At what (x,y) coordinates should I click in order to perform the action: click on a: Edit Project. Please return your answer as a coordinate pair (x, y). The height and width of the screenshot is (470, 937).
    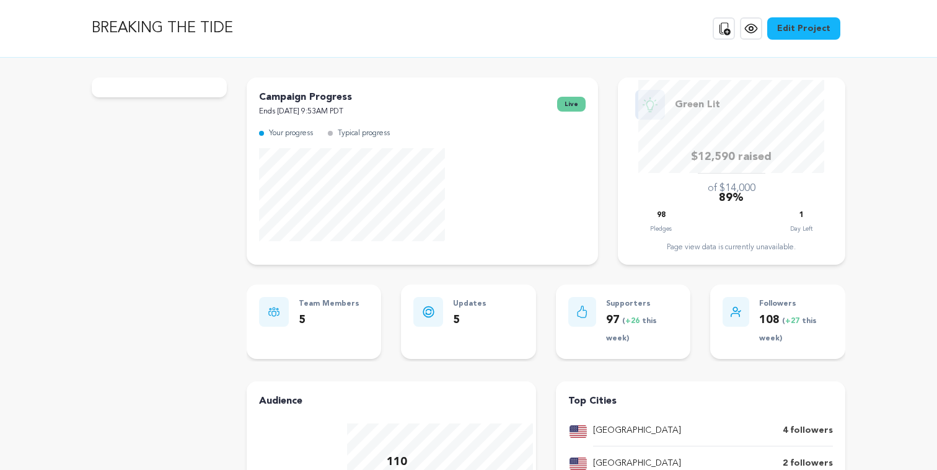
    Looking at the image, I should click on (804, 29).